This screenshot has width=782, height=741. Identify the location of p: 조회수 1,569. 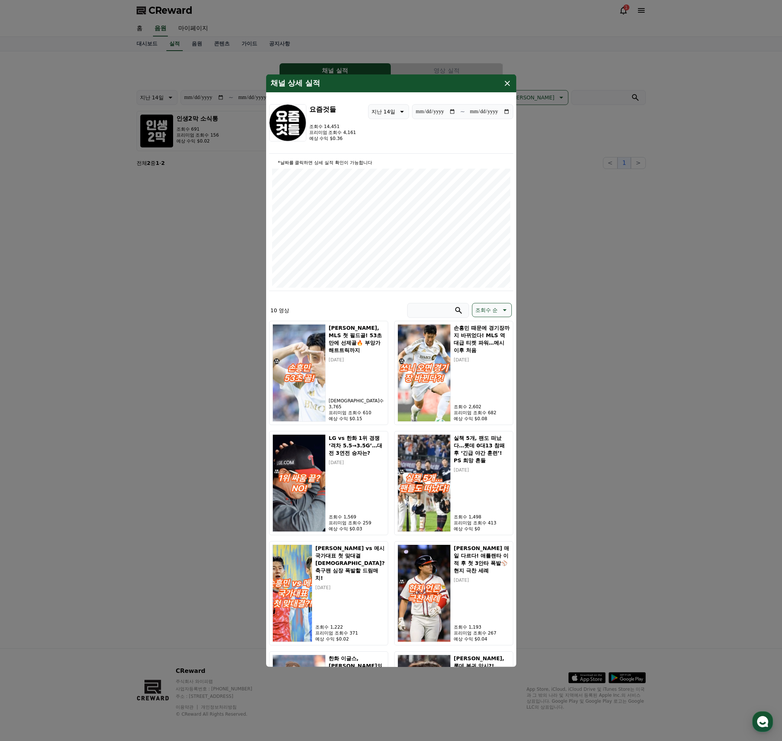
(356, 516).